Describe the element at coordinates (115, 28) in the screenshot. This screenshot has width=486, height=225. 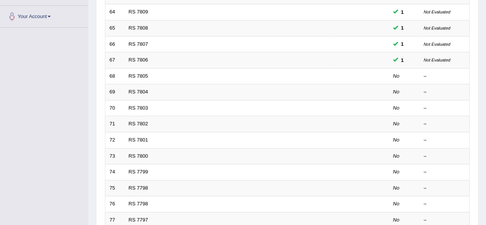
I see `td: 65` at that location.